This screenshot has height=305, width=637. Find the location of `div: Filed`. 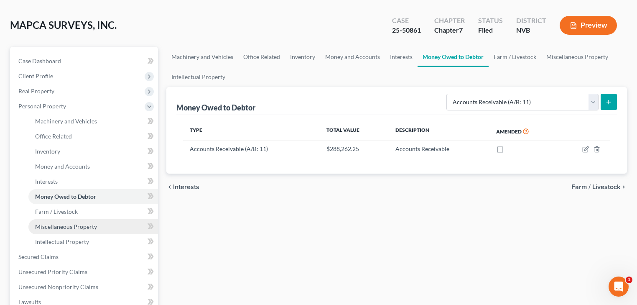

div: Filed is located at coordinates (490, 30).